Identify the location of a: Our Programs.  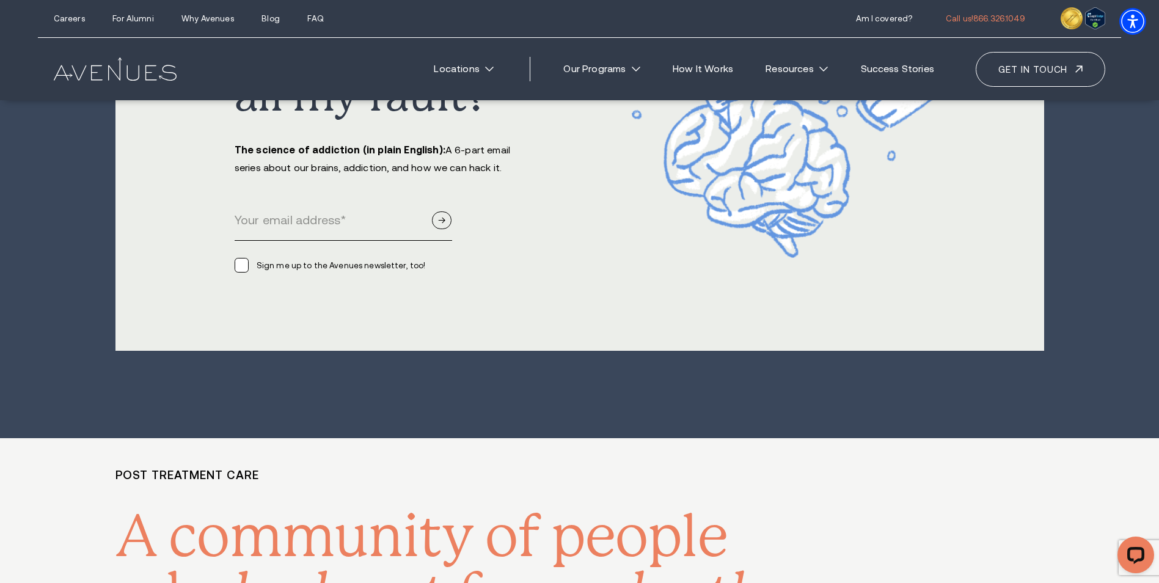
(602, 69).